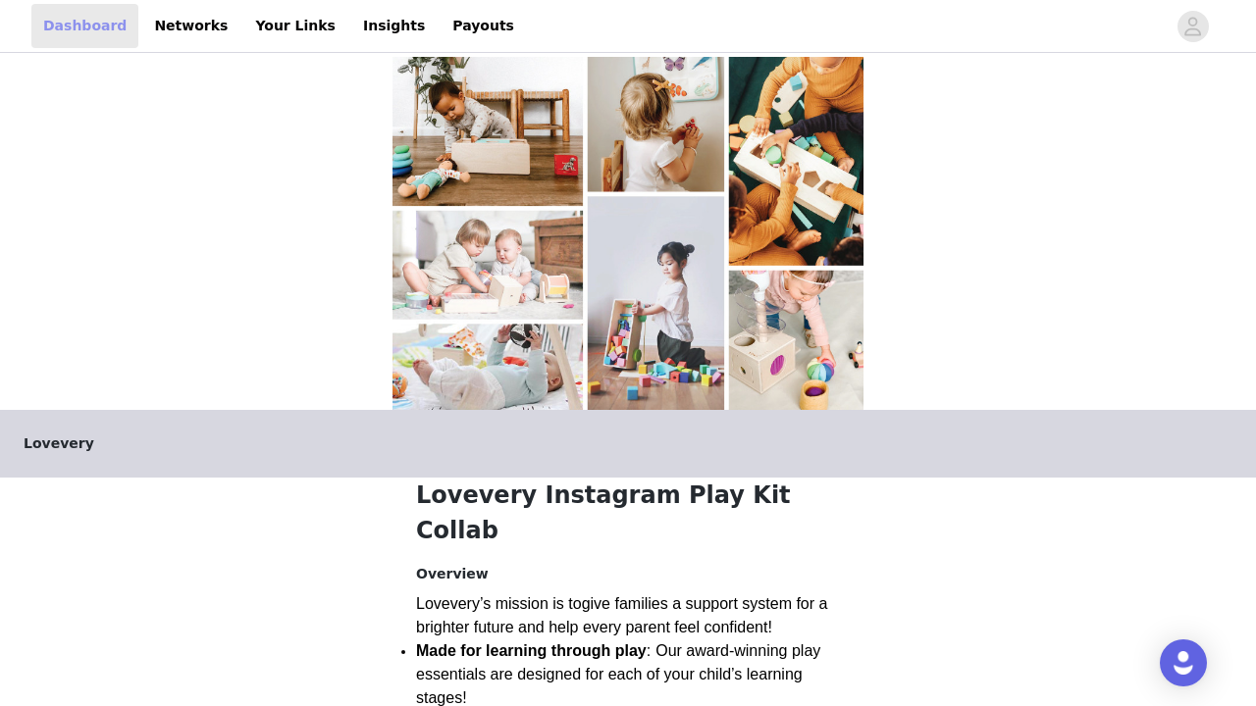 The width and height of the screenshot is (1256, 706). What do you see at coordinates (531, 650) in the screenshot?
I see `strong: Made for learning through play` at bounding box center [531, 650].